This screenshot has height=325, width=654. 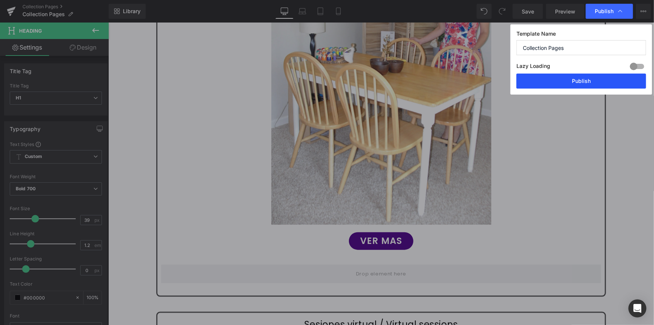 I want to click on a: ver mas, so click(x=273, y=218).